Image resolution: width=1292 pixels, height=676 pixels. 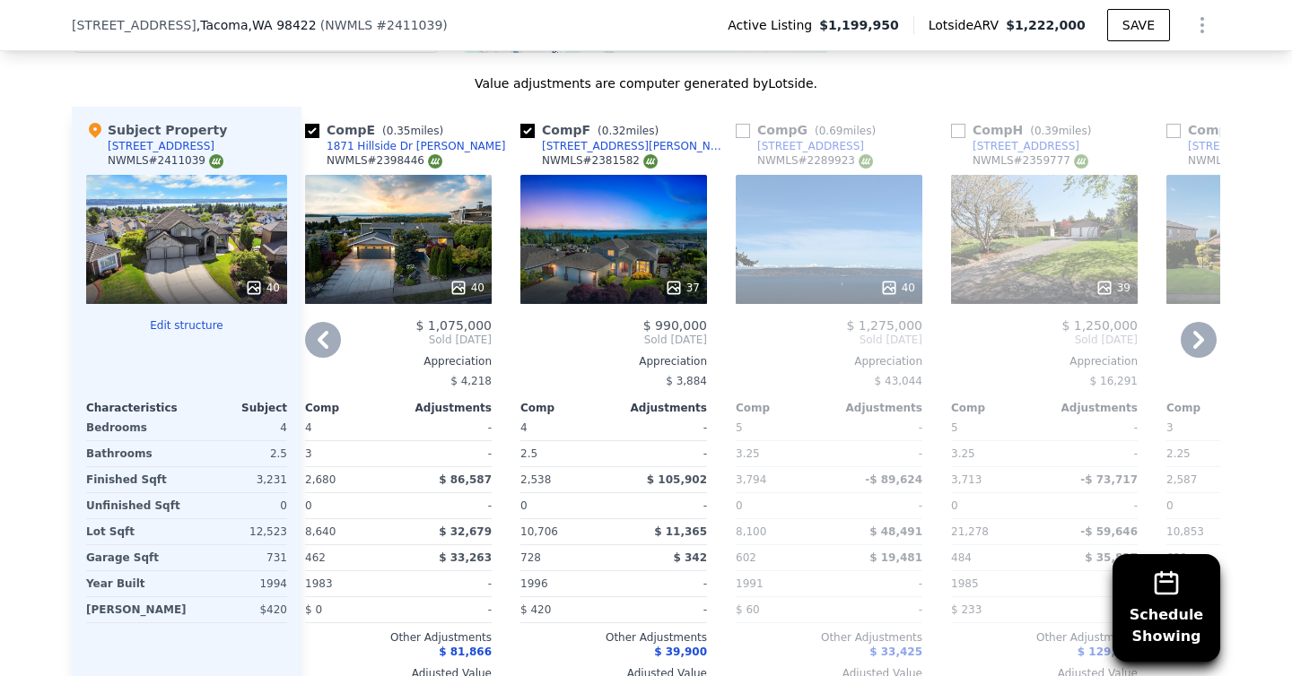 What do you see at coordinates (1170, 428) in the screenshot?
I see `span: 3` at bounding box center [1170, 428].